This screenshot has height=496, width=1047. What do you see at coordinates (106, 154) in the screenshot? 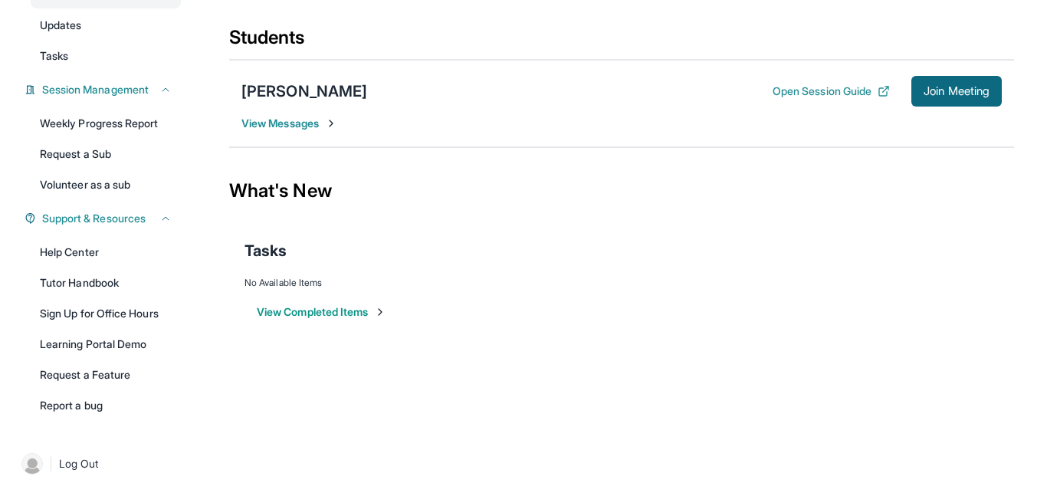
I see `a: Request a Sub` at bounding box center [106, 154].